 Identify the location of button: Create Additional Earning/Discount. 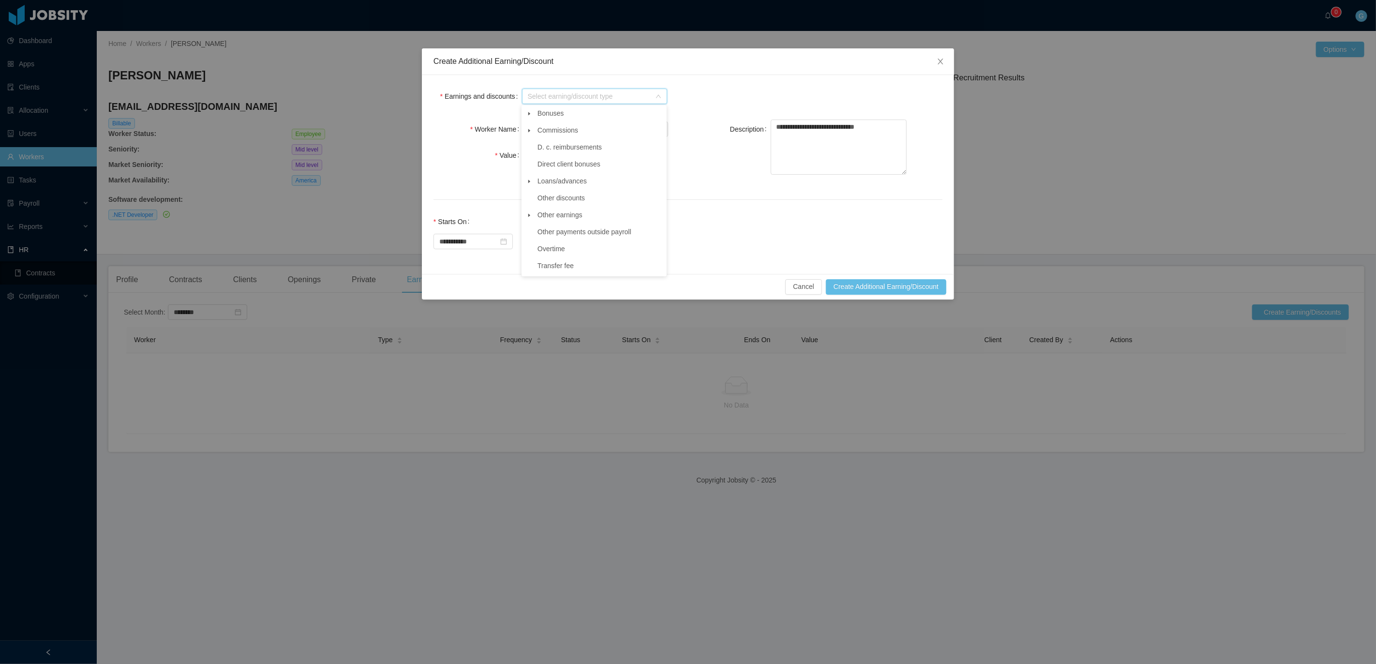
(886, 287).